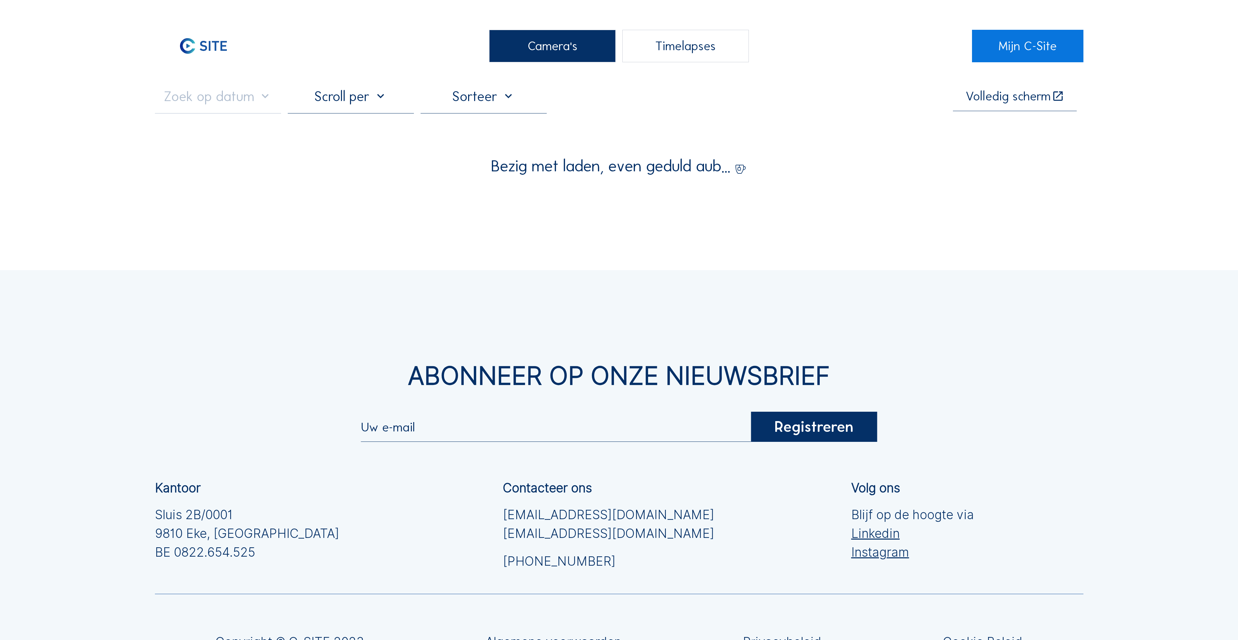 The image size is (1238, 640). What do you see at coordinates (912, 533) in the screenshot?
I see `div: Blijf op de hoogte via` at bounding box center [912, 533].